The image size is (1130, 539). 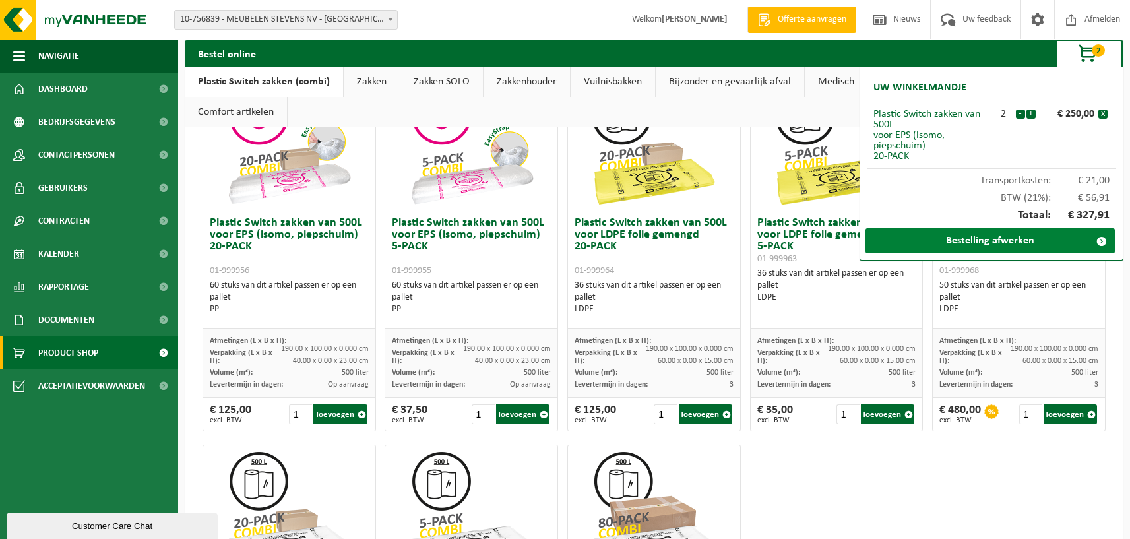 I want to click on span: Kalender, so click(x=59, y=254).